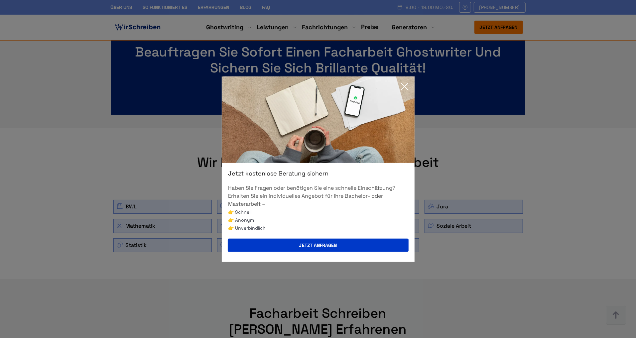 This screenshot has height=338, width=636. What do you see at coordinates (318, 196) in the screenshot?
I see `p: Haben Sie Fragen oder benötigen Sie eine schnelle Einschätzung? Erhalten Sie ein individuelles An...` at bounding box center [318, 196].